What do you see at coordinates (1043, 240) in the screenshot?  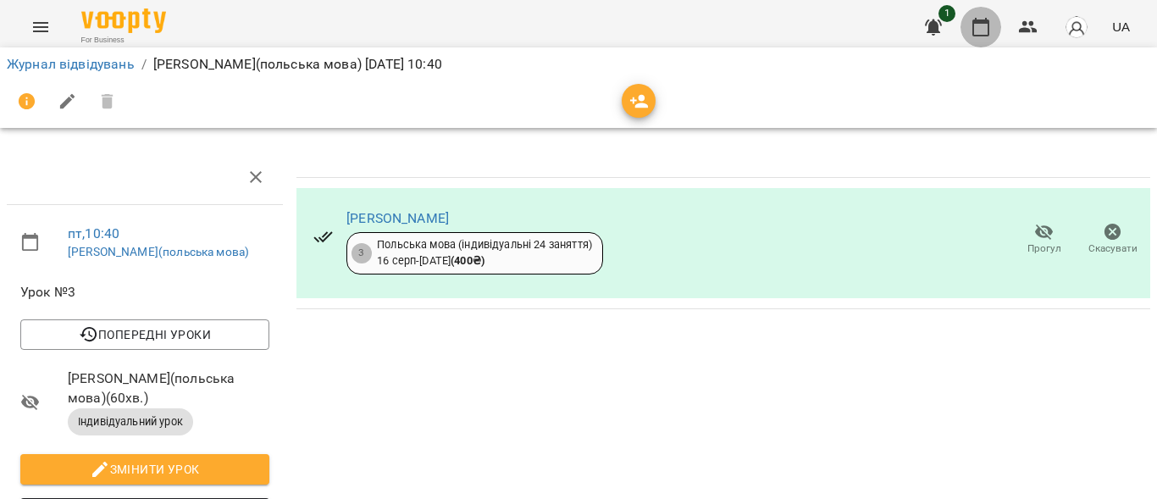 I see `button: Прогул` at bounding box center [1043, 240].